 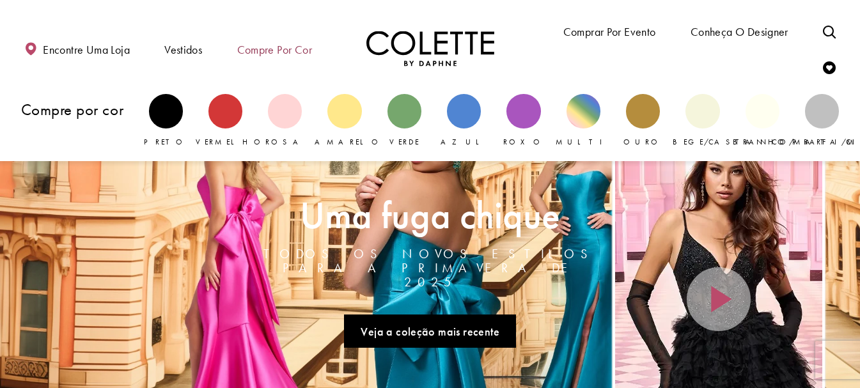 I want to click on a: Preto, so click(x=166, y=121).